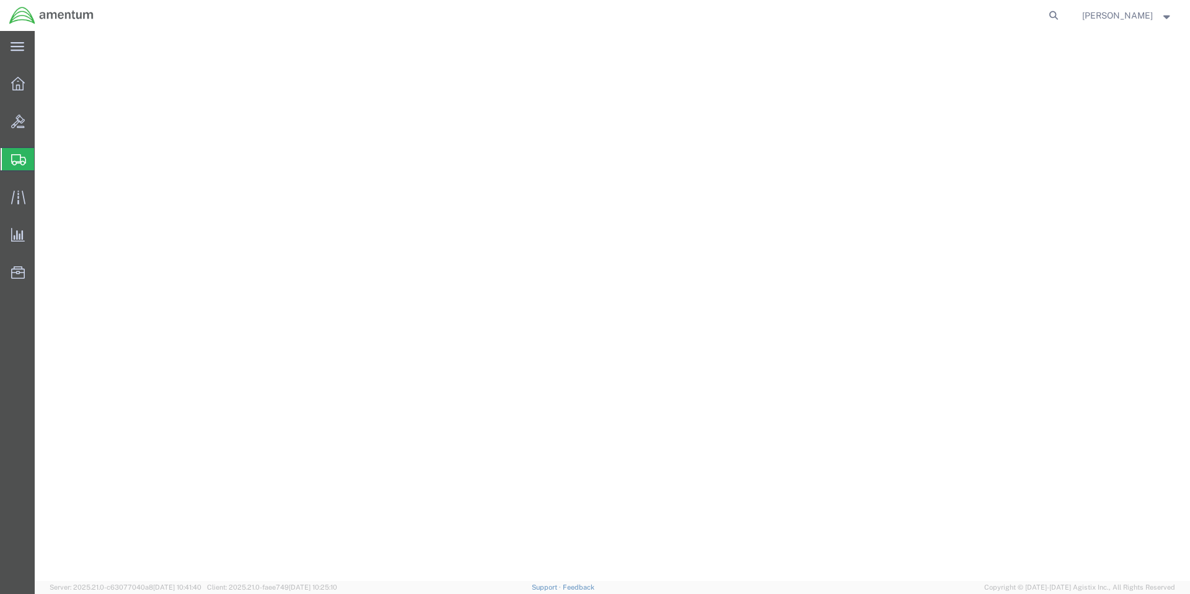 Image resolution: width=1190 pixels, height=594 pixels. I want to click on span: Steven Sanchez, so click(1118, 15).